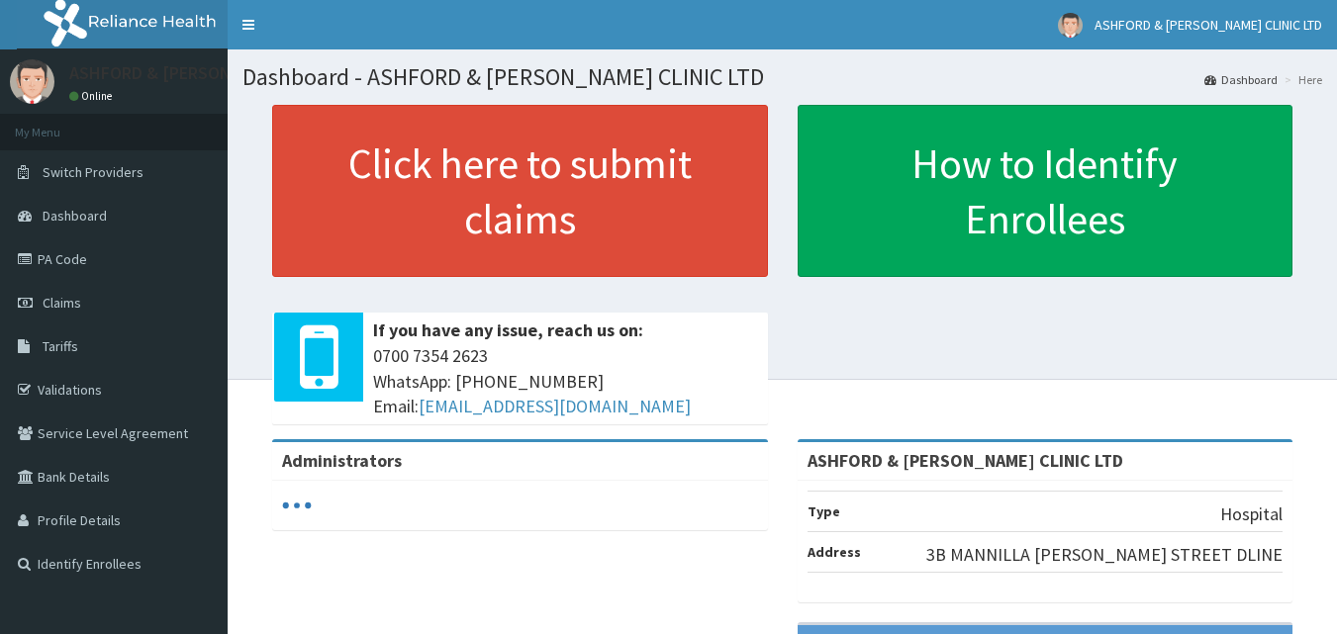 This screenshot has height=634, width=1337. I want to click on a: Click here to submit claims, so click(520, 191).